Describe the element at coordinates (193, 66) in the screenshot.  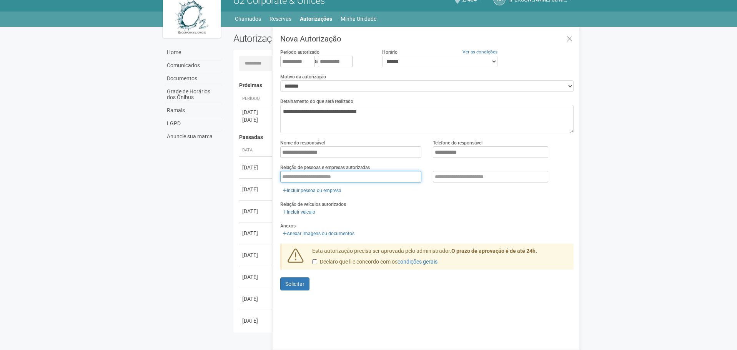
I see `a: Comunicados` at that location.